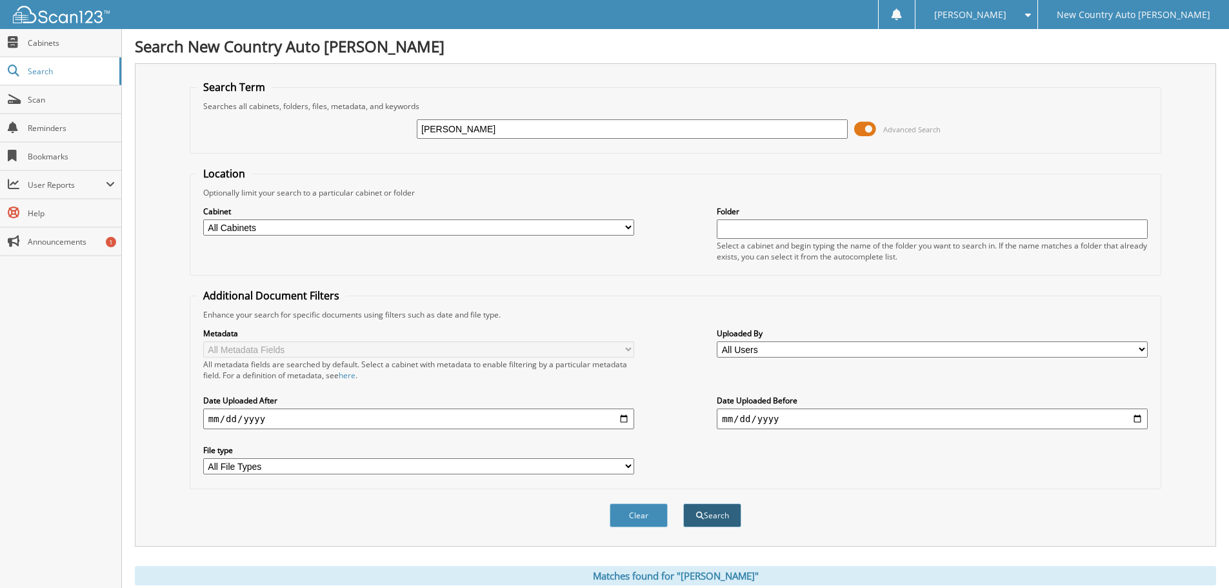  Describe the element at coordinates (932, 251) in the screenshot. I see `div: Select a cabinet and begin typing the name of the folder you want to search in. If the name match...` at that location.